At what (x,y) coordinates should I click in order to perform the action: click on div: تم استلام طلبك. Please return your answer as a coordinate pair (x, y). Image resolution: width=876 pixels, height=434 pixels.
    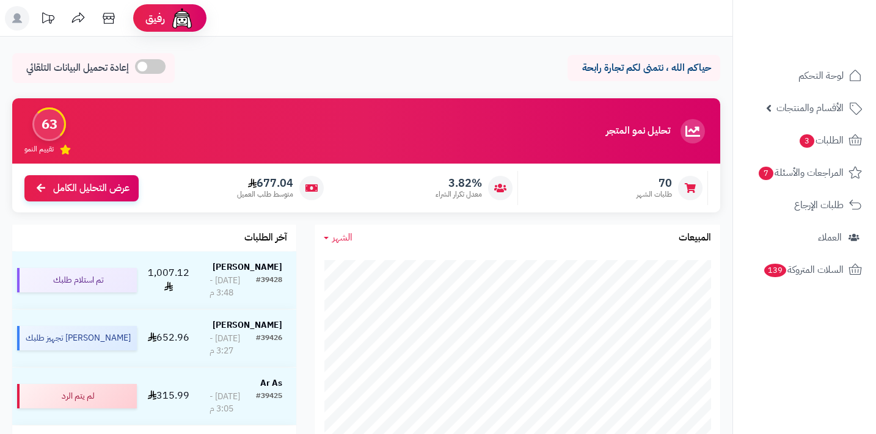
    Looking at the image, I should click on (77, 280).